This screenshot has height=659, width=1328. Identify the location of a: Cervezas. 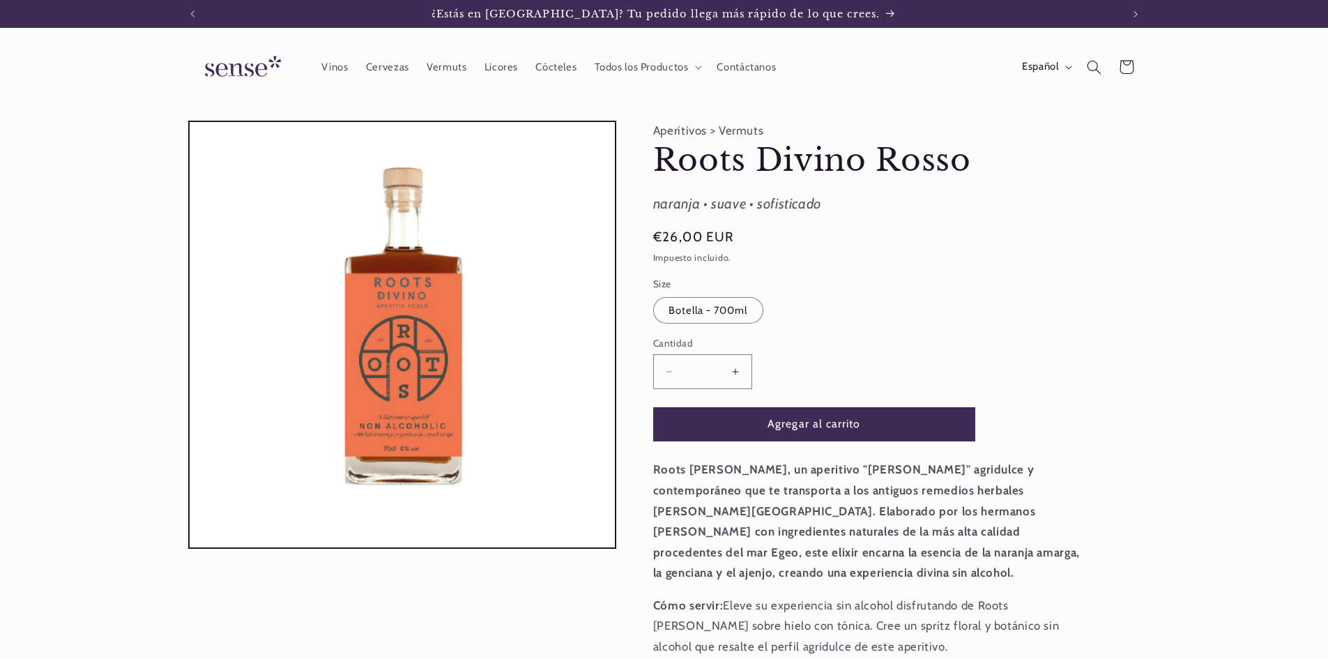
(387, 67).